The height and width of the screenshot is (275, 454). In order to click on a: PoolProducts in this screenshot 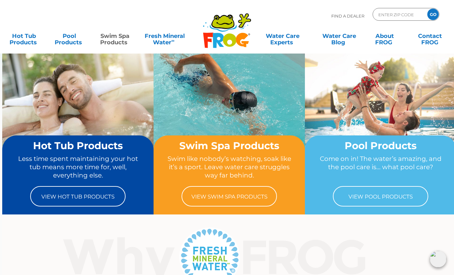, I will do `click(69, 36)`.